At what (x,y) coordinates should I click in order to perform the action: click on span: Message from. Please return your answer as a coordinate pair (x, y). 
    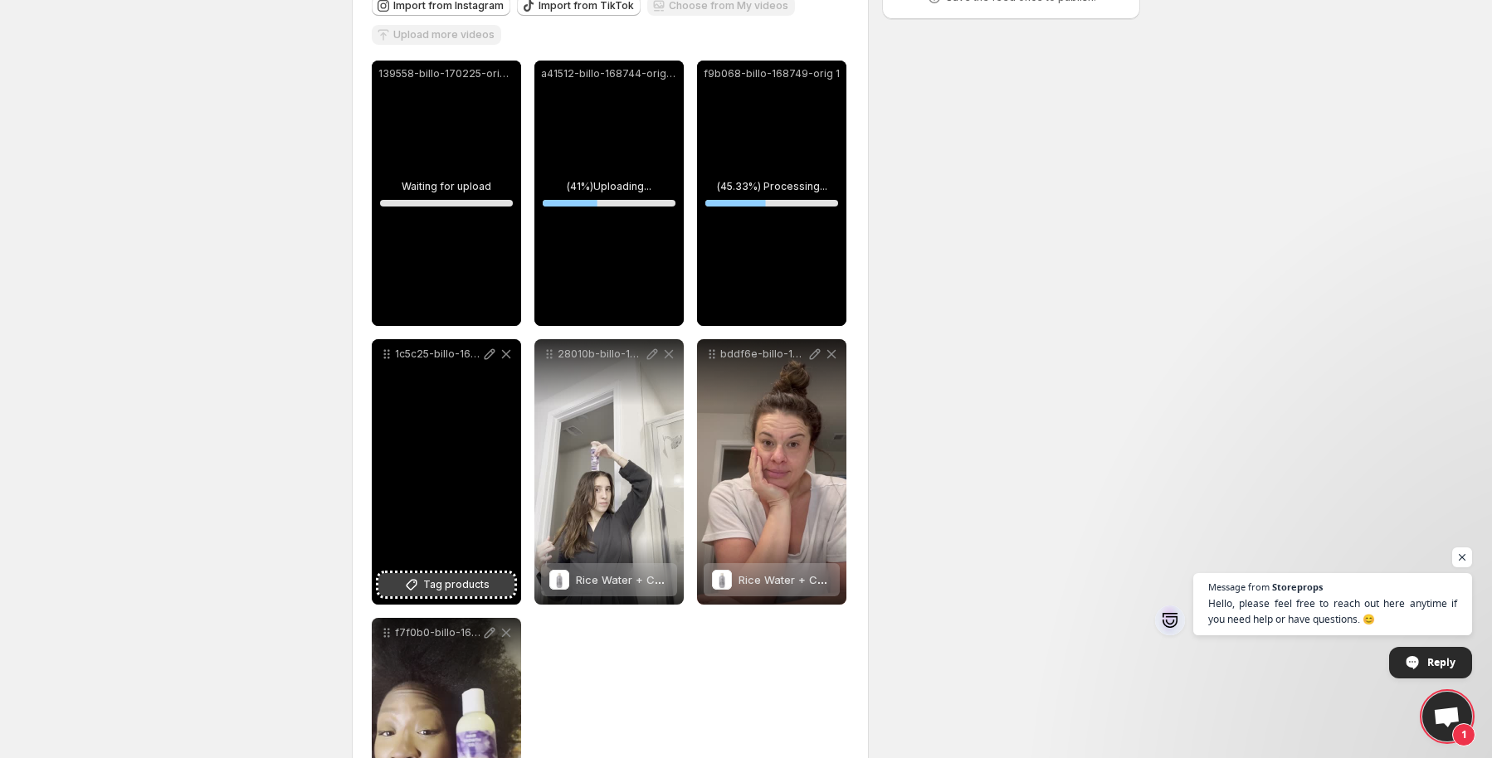
    Looking at the image, I should click on (1239, 587).